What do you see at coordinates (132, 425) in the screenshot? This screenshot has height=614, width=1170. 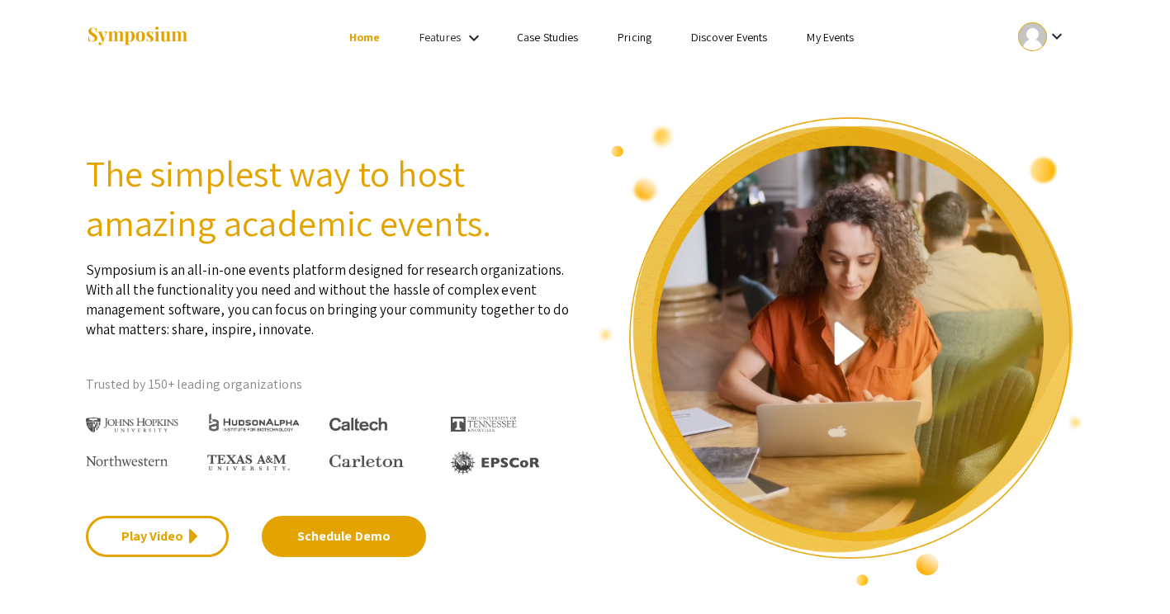 I see `img: Johns Hopkins University` at bounding box center [132, 425].